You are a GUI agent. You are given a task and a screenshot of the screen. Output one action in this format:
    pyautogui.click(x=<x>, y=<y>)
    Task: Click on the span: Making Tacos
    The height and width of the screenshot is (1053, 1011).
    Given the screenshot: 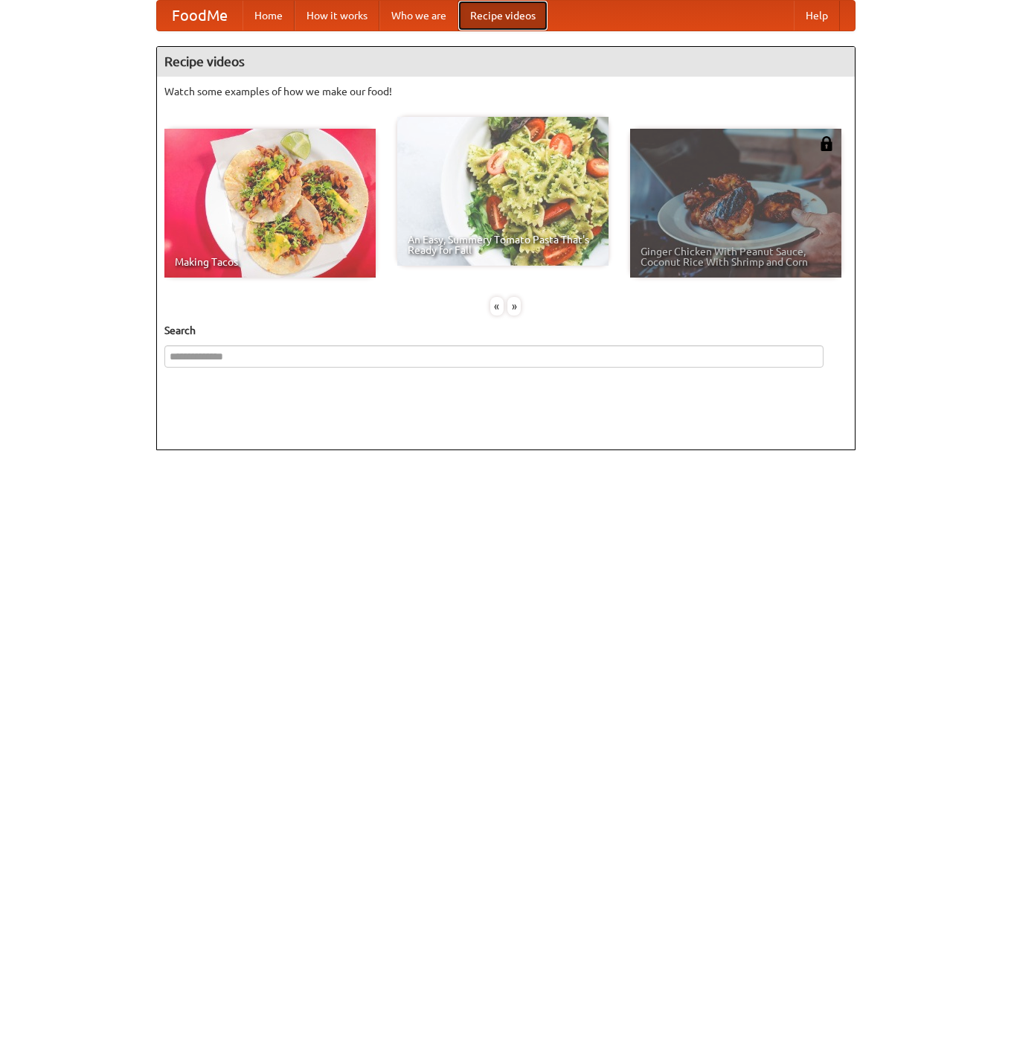 What is the action you would take?
    pyautogui.click(x=270, y=262)
    